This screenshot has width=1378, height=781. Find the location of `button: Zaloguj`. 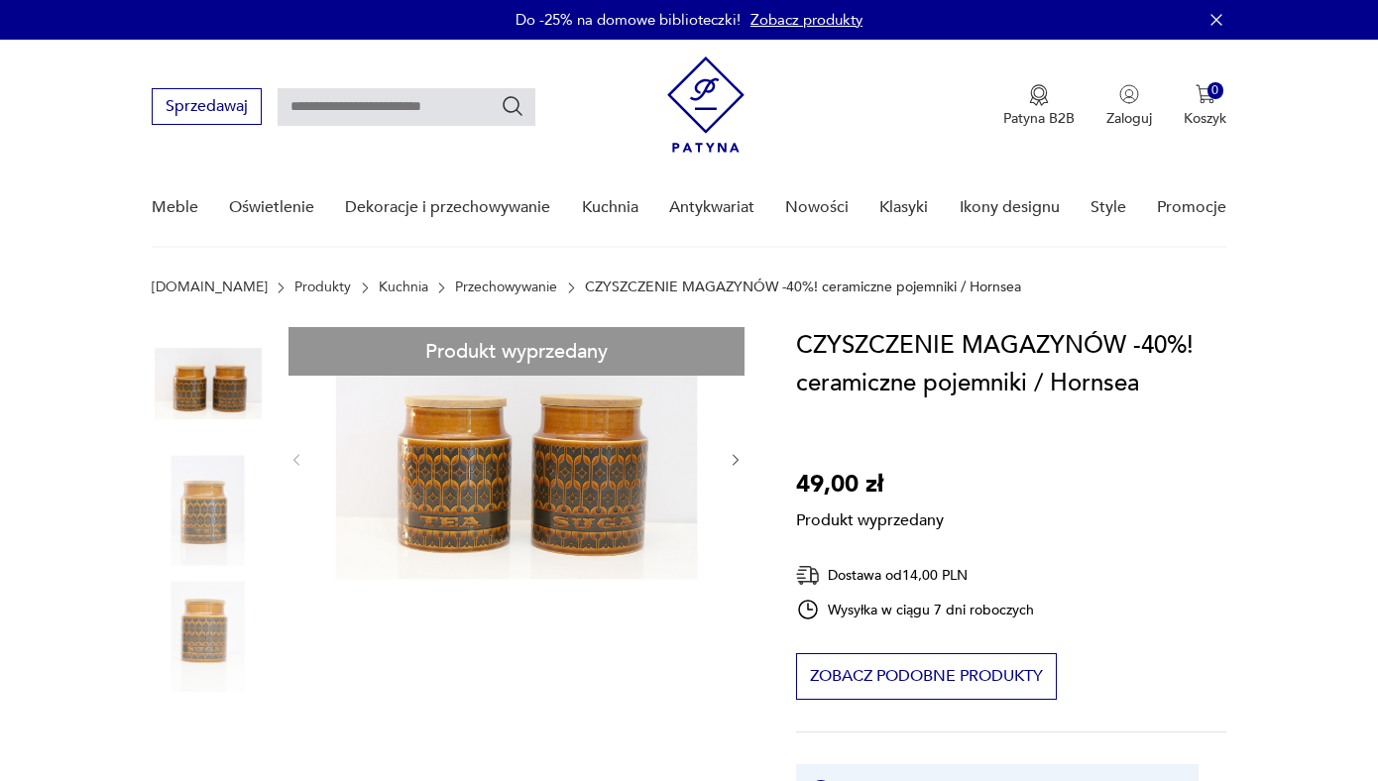

button: Zaloguj is located at coordinates (1130, 106).